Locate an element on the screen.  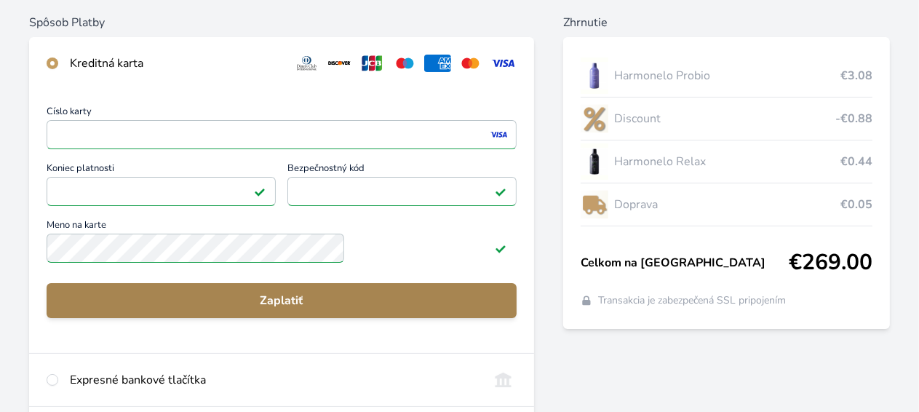
img: CLEAN_RELAX_se_stinem_x-lo.jpg is located at coordinates (594, 162).